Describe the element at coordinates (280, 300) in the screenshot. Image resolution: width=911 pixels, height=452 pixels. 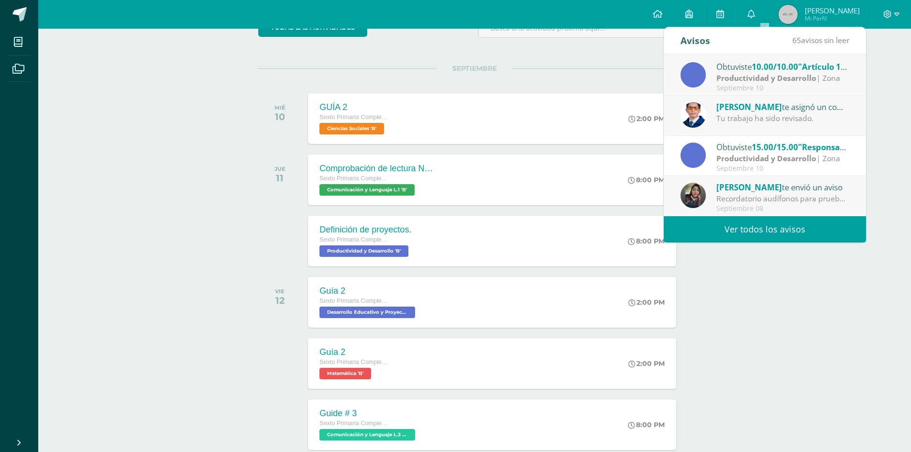
I see `div: 12` at that location.